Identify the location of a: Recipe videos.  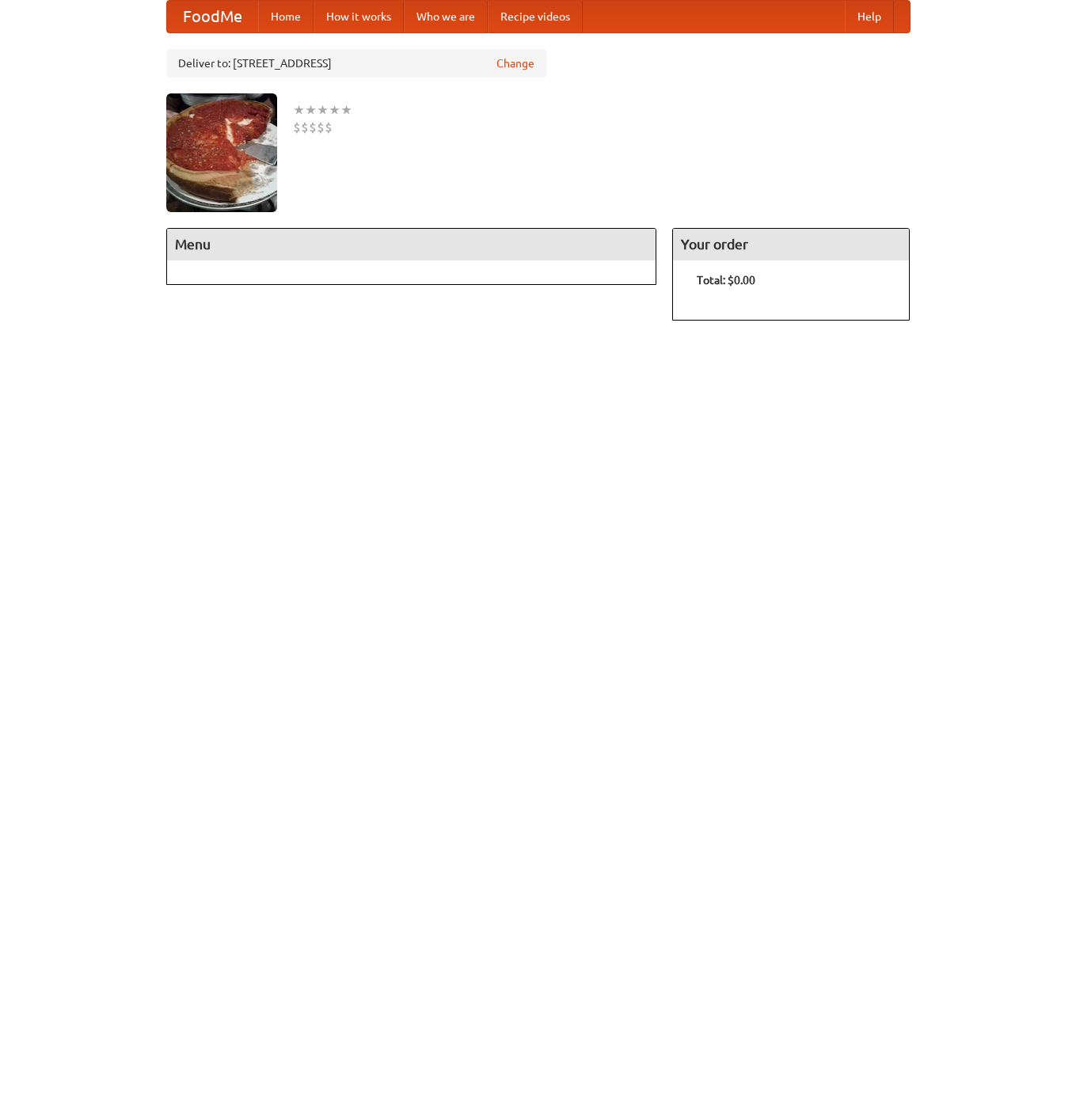
(535, 17).